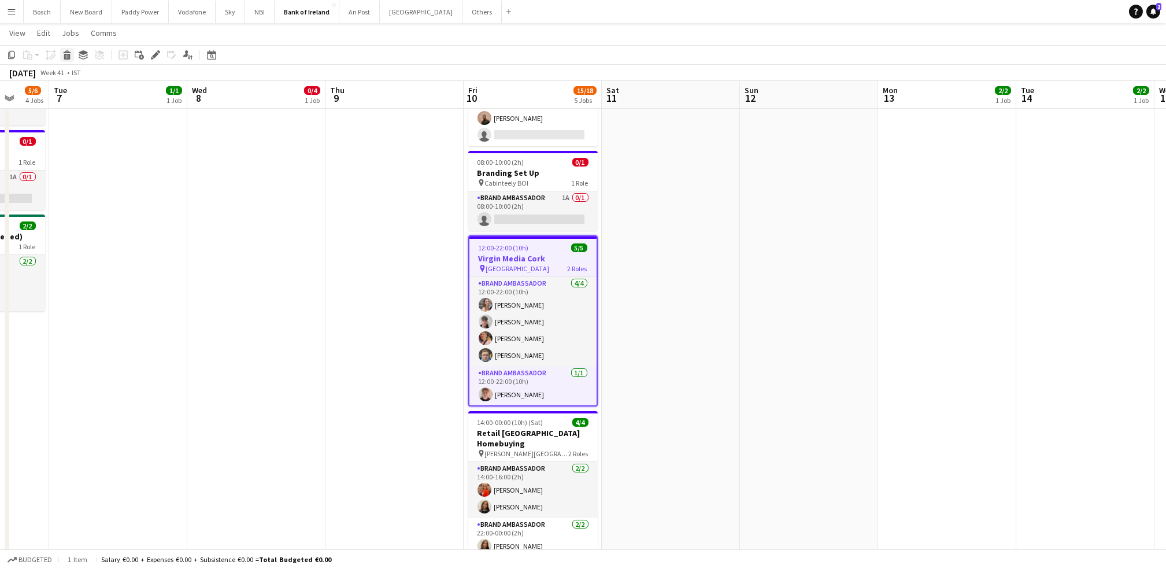 This screenshot has width=1166, height=569. Describe the element at coordinates (612, 98) in the screenshot. I see `span: 11` at that location.